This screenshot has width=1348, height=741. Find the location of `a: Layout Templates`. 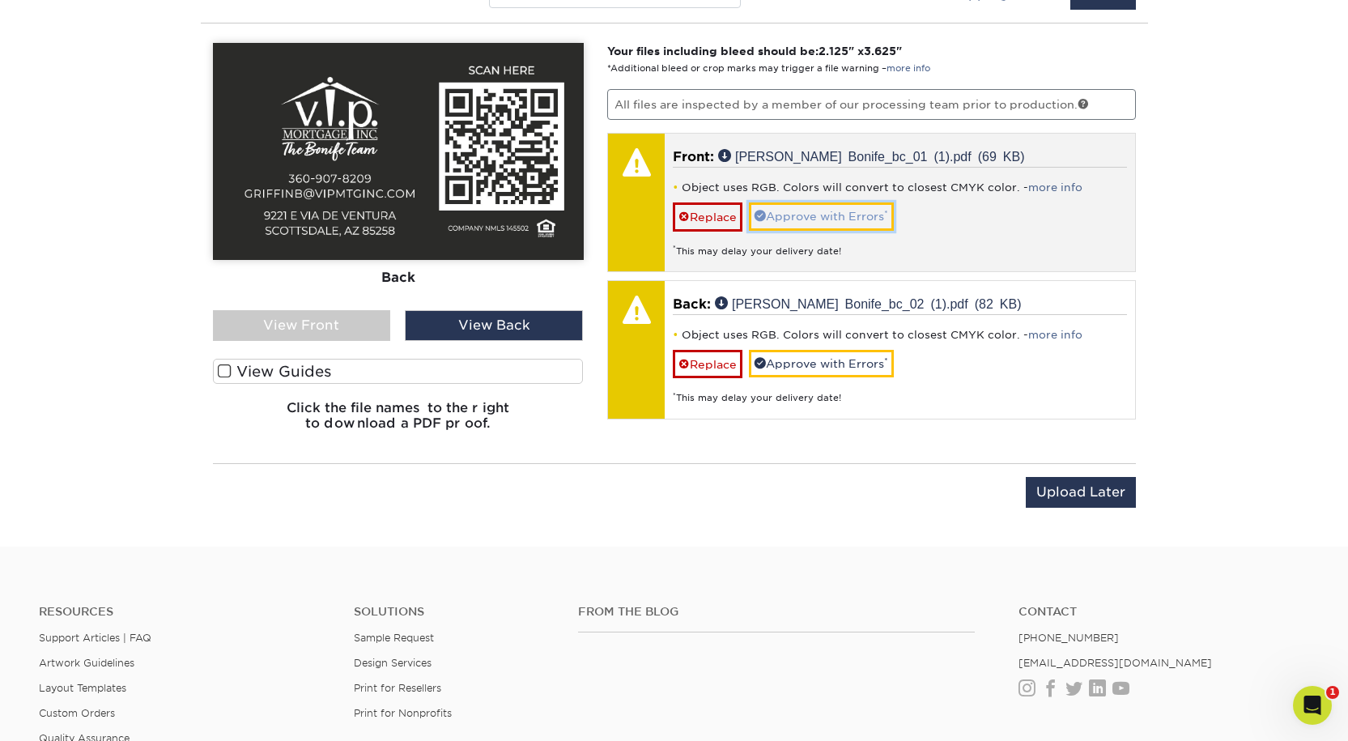

a: Layout Templates is located at coordinates (83, 687).